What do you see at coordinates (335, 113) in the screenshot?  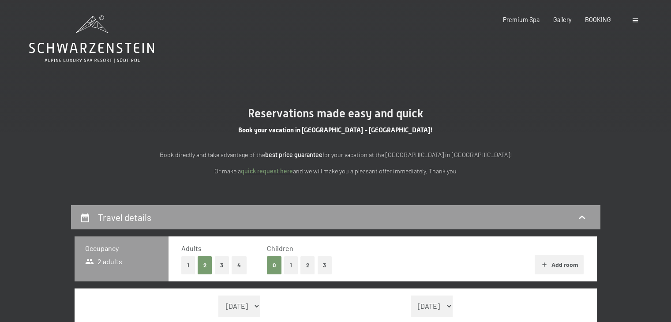 I see `span: Reservations made easy and quick` at bounding box center [335, 113].